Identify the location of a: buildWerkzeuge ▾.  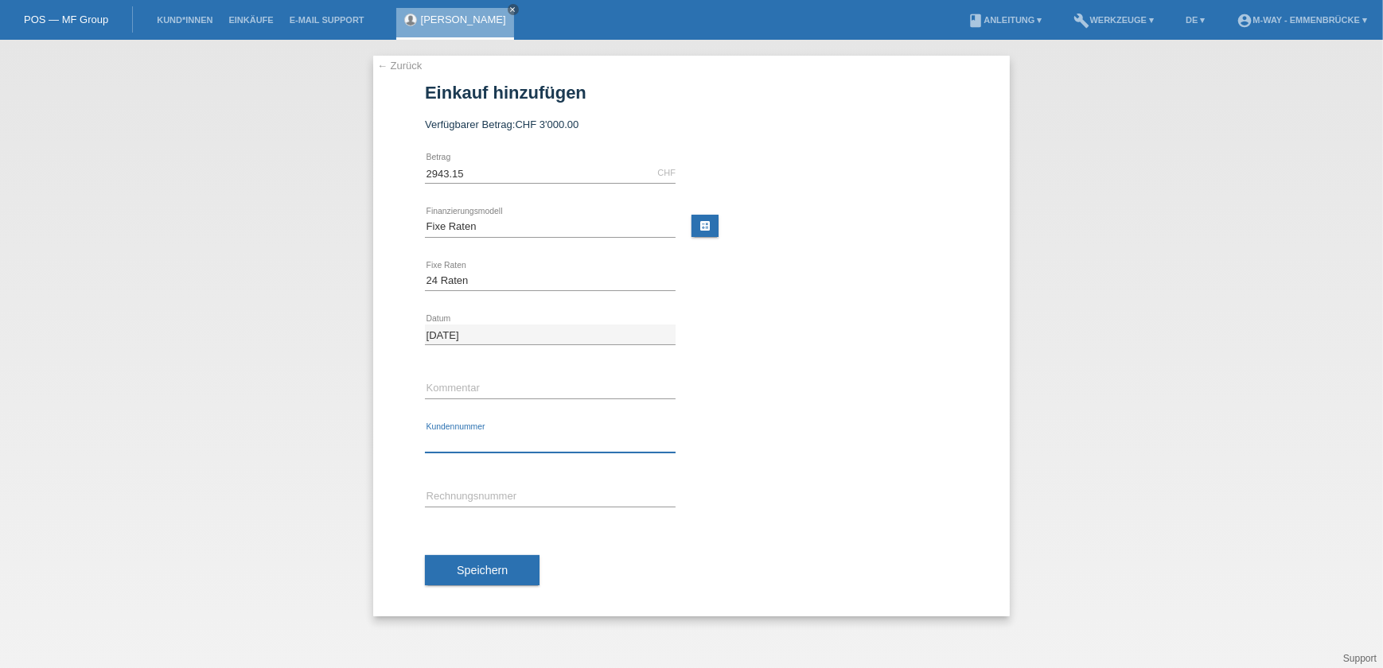
(1114, 20).